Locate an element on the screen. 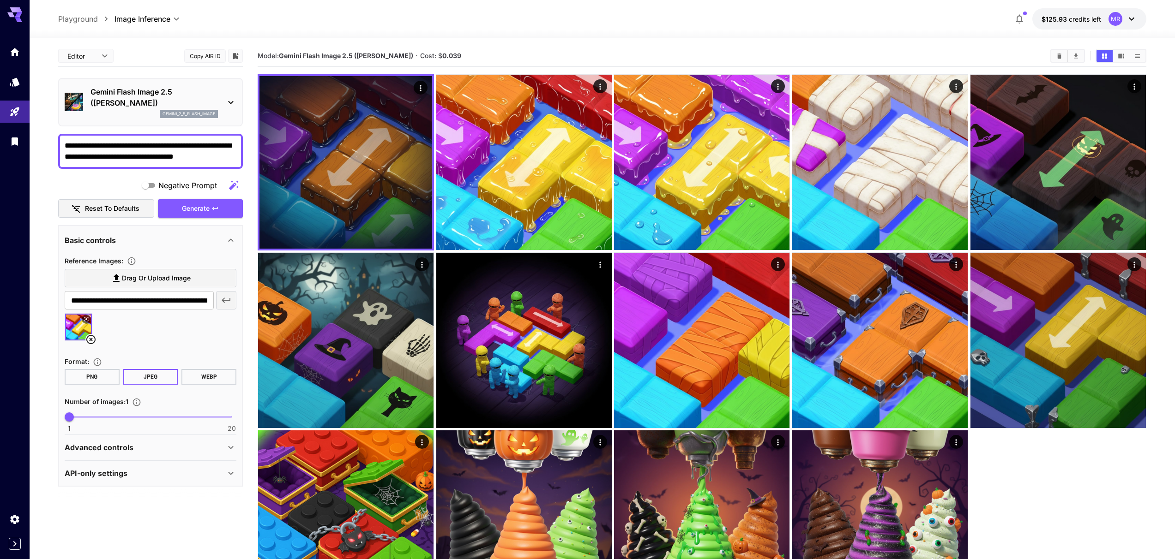 The image size is (1175, 559). span: $125.93 is located at coordinates (1055, 19).